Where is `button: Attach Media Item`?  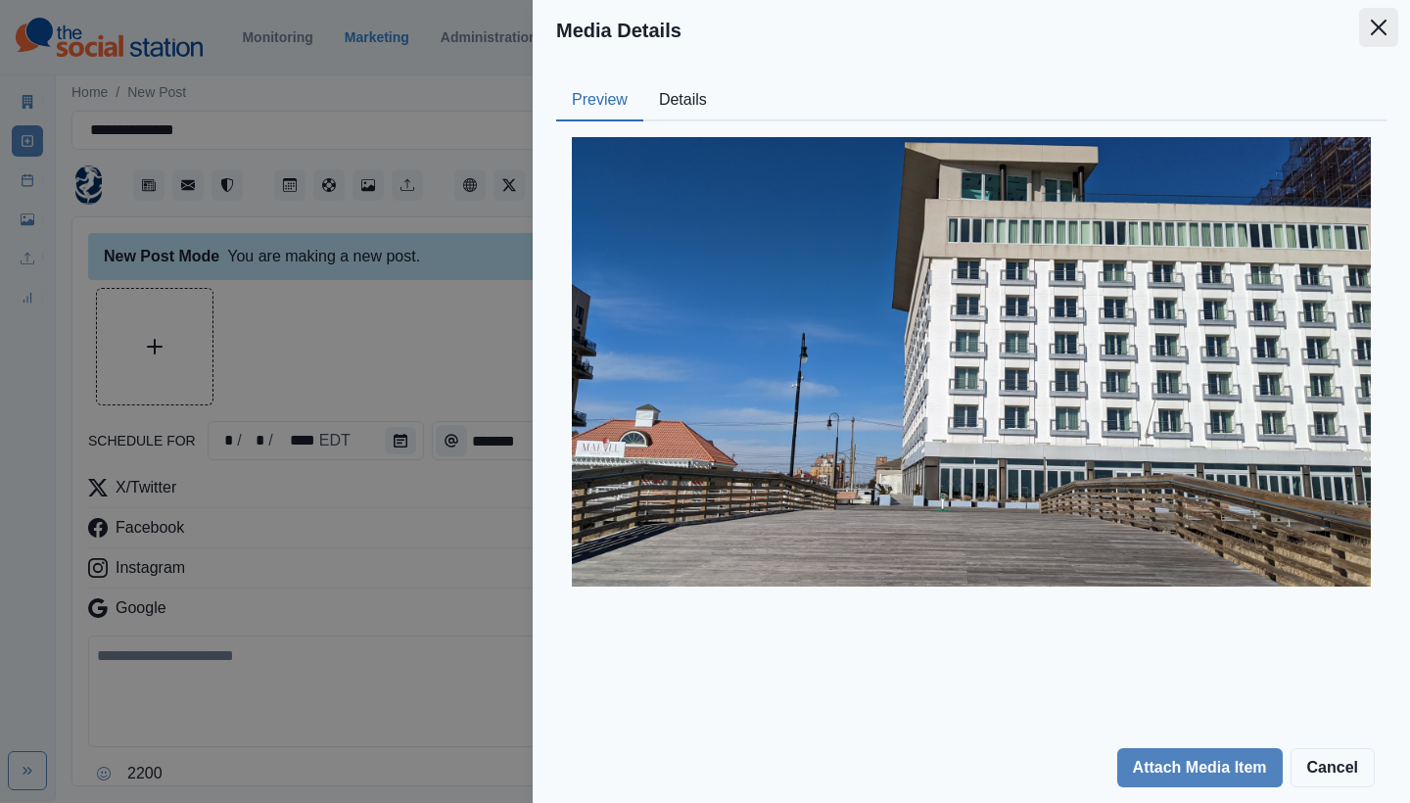
button: Attach Media Item is located at coordinates (1199, 768).